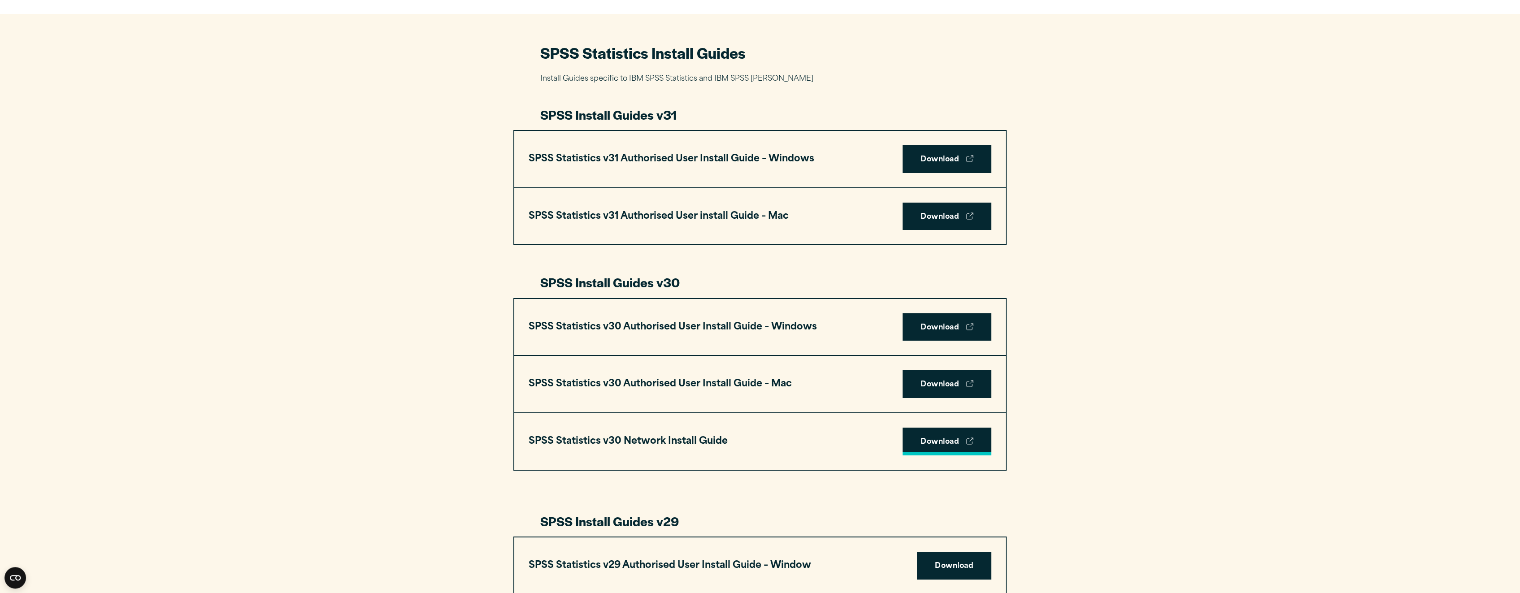 The width and height of the screenshot is (1520, 593). Describe the element at coordinates (670, 566) in the screenshot. I see `h3: SPSS Statistics v29 Authorised User Install Guide – Window` at that location.